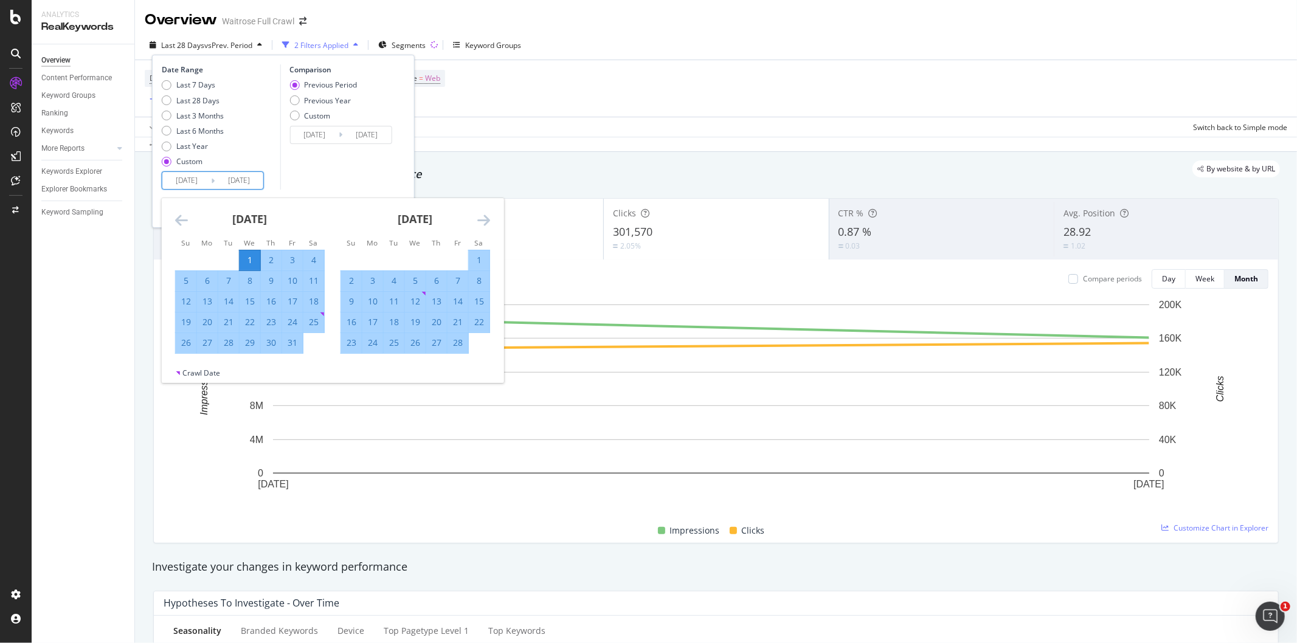 The image size is (1297, 643). I want to click on div: RealKeywords, so click(83, 27).